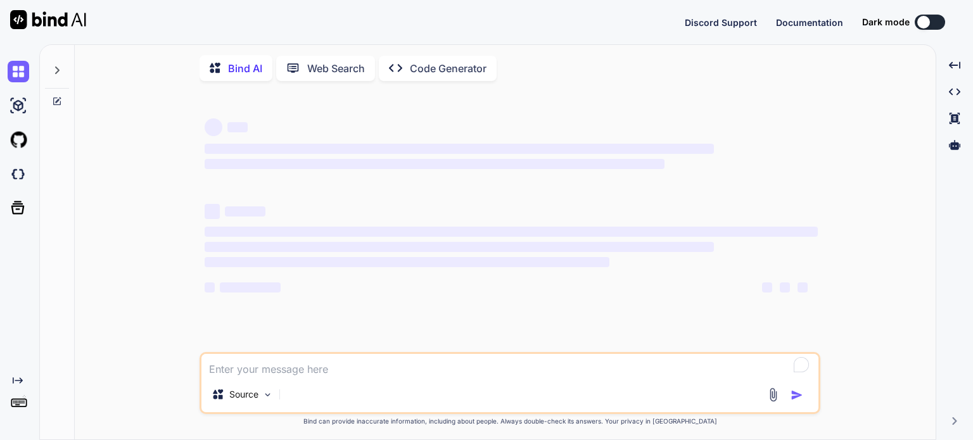  What do you see at coordinates (18, 174) in the screenshot?
I see `img: darkCloudIdeIcon` at bounding box center [18, 174].